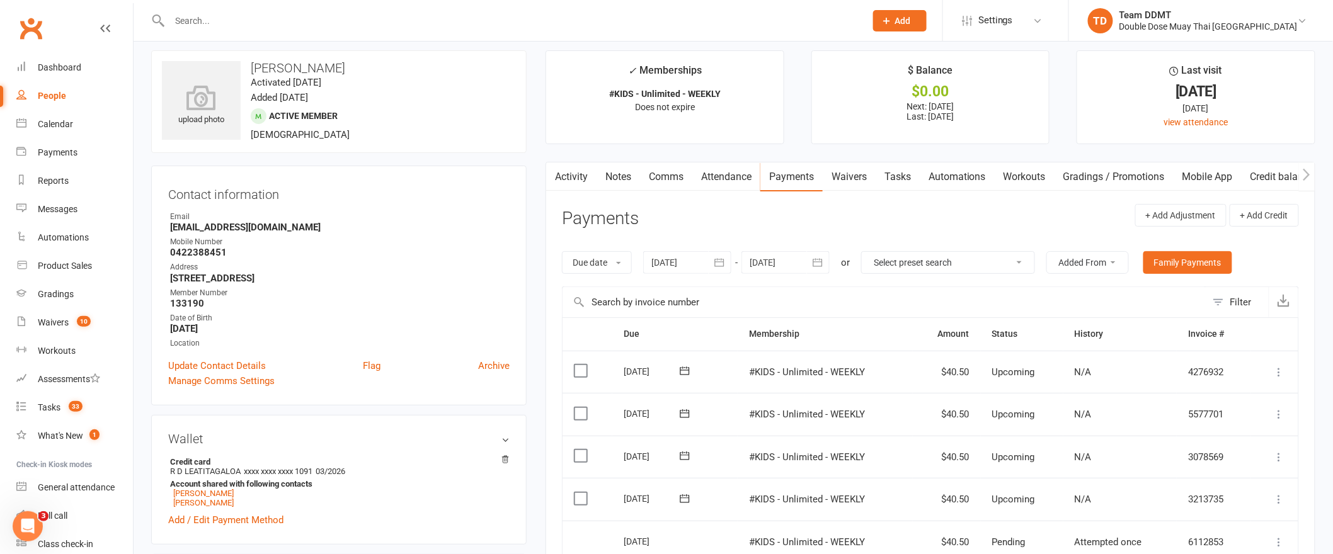 The image size is (1333, 554). What do you see at coordinates (66, 544) in the screenshot?
I see `div: Class check-in` at bounding box center [66, 544].